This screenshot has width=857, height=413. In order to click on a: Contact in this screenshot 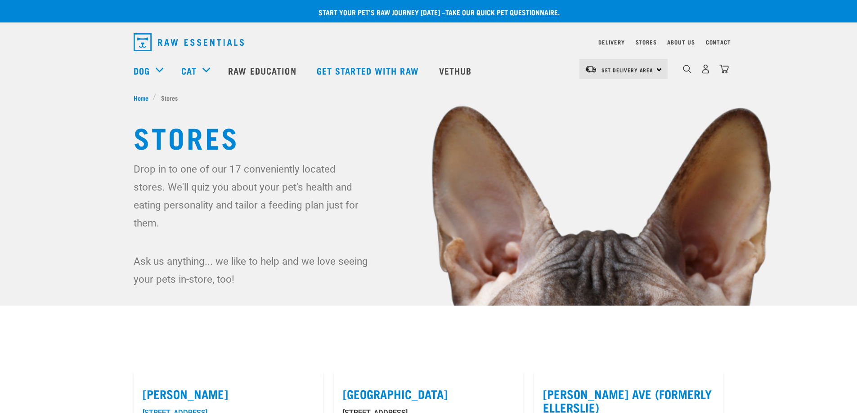, I will do `click(718, 42)`.